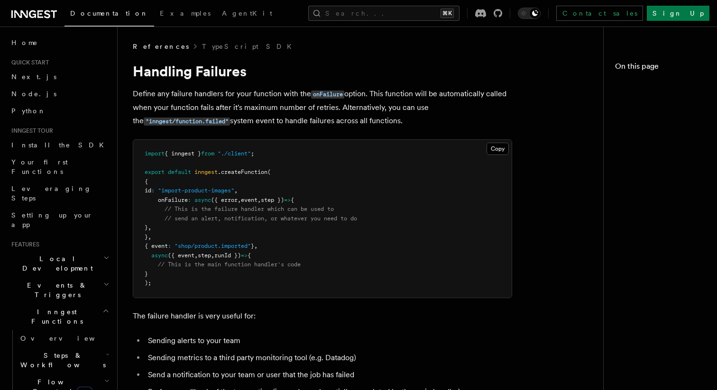 The image size is (717, 390). I want to click on span: step }), so click(272, 200).